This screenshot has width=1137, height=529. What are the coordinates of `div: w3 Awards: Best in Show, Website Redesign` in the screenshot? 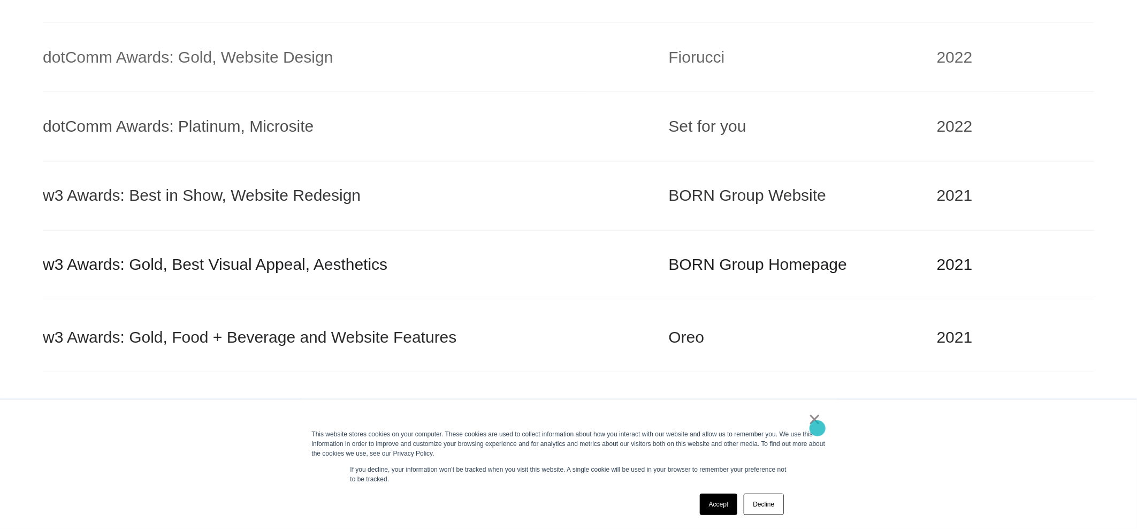 It's located at (345, 196).